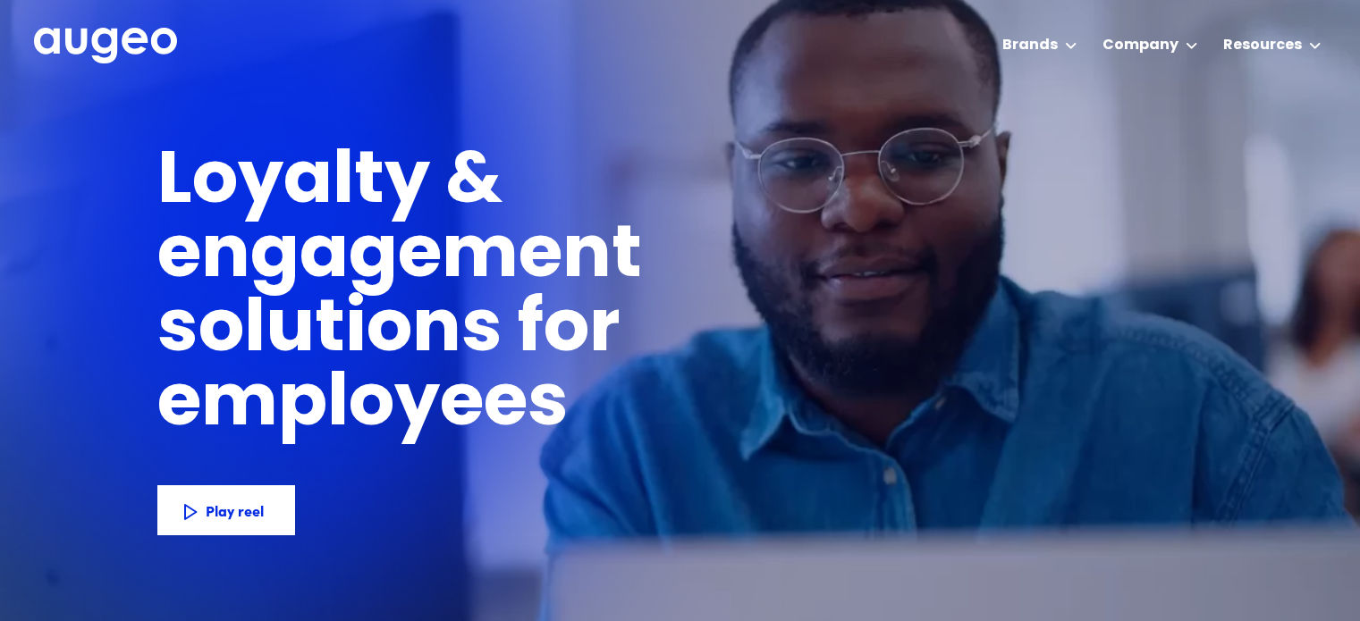 The width and height of the screenshot is (1360, 621). What do you see at coordinates (1140, 46) in the screenshot?
I see `div: Company` at bounding box center [1140, 46].